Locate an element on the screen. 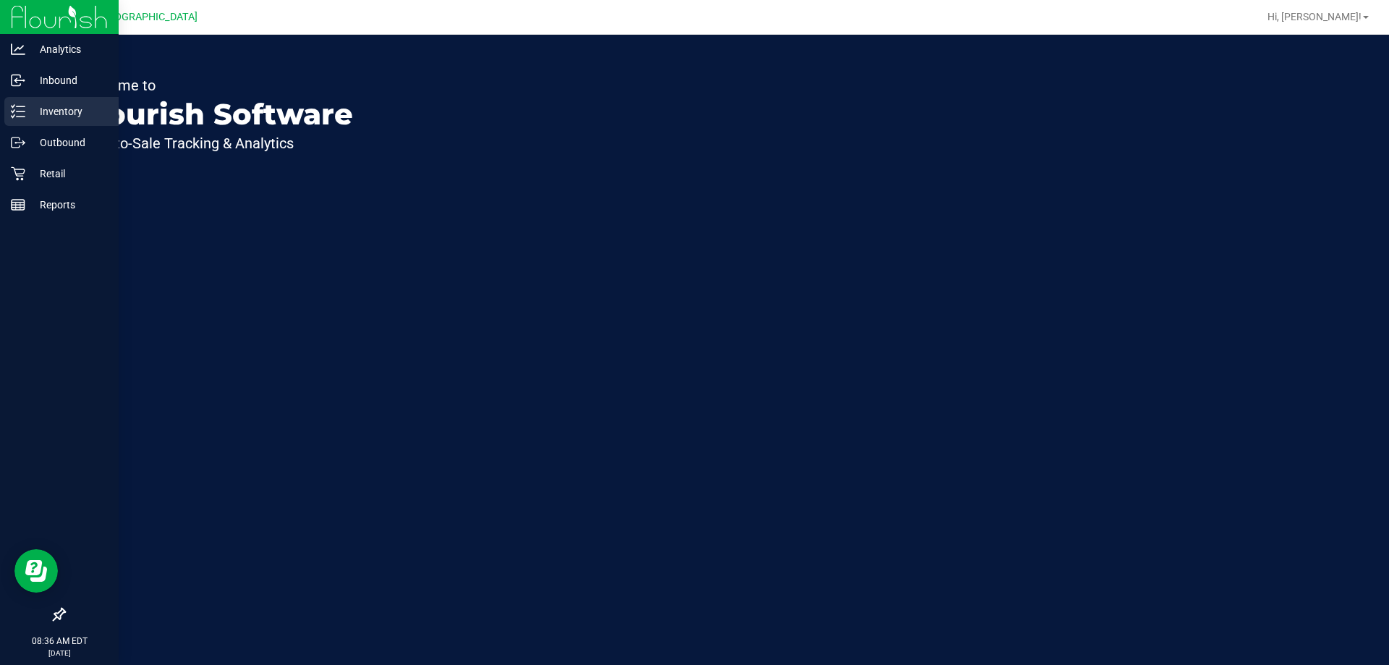  p: Flourish Software is located at coordinates (216, 114).